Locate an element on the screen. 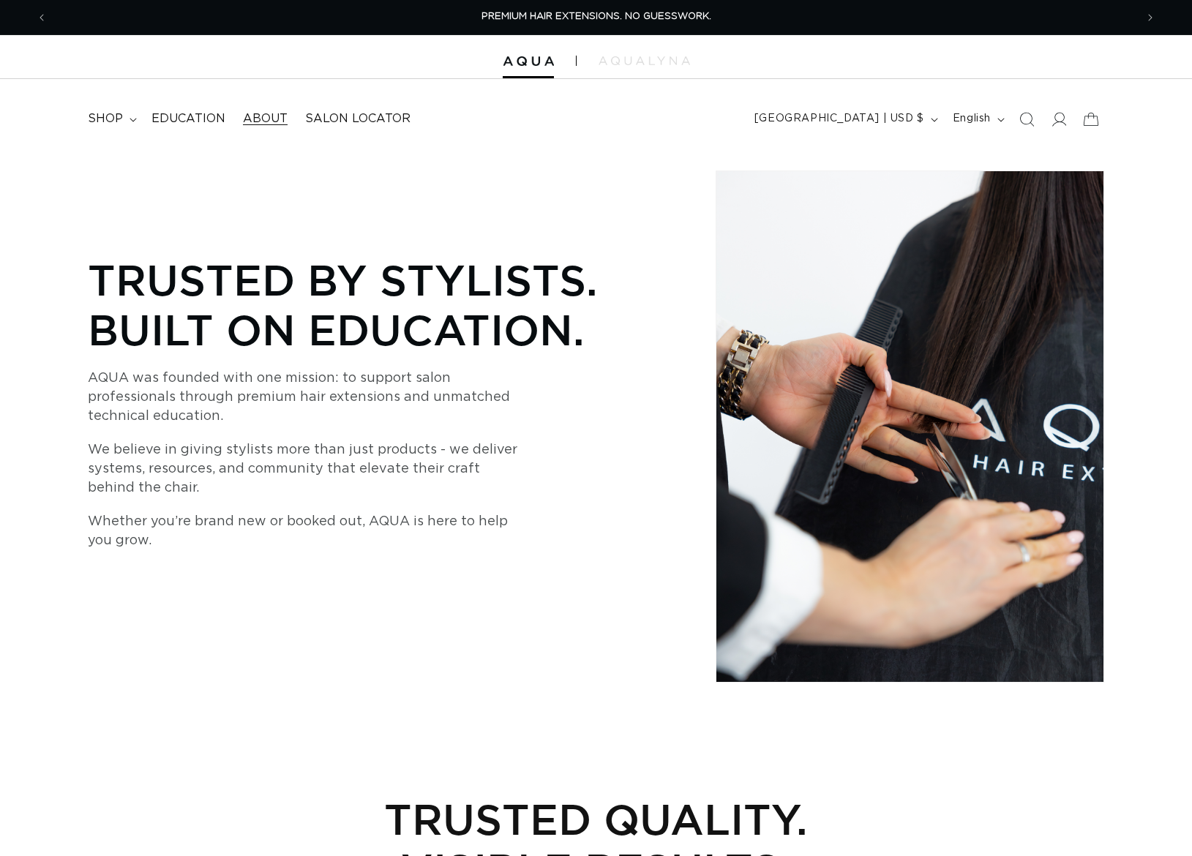 Image resolution: width=1192 pixels, height=856 pixels. button: Previous announcement is located at coordinates (42, 18).